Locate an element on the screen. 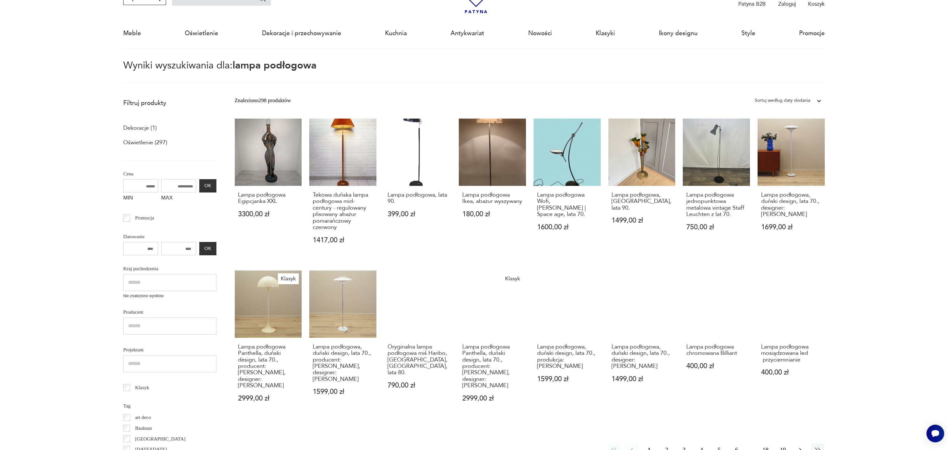 The width and height of the screenshot is (948, 450). p: Oświetlenie (297) is located at coordinates (145, 143).